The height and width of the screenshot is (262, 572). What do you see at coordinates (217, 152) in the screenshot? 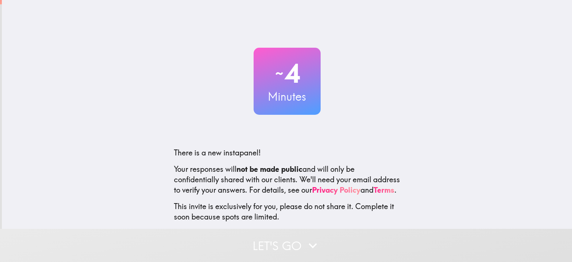
I see `span: There is a new instapanel!` at bounding box center [217, 152].